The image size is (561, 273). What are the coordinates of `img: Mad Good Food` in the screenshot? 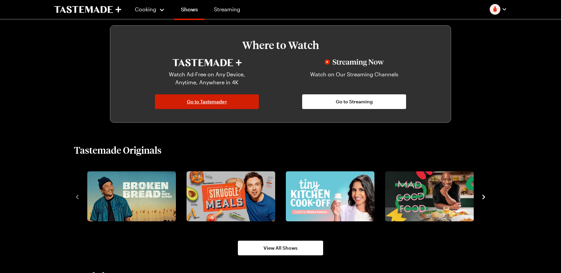 It's located at (429, 196).